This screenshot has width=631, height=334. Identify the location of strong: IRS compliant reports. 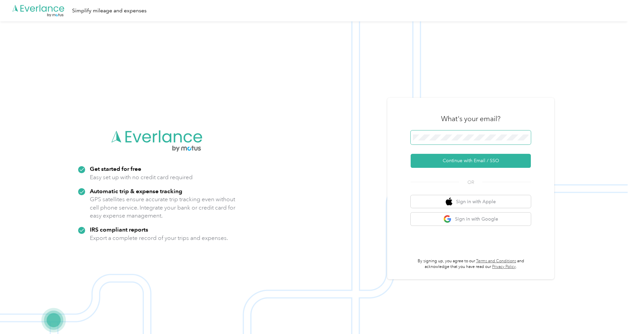
(119, 229).